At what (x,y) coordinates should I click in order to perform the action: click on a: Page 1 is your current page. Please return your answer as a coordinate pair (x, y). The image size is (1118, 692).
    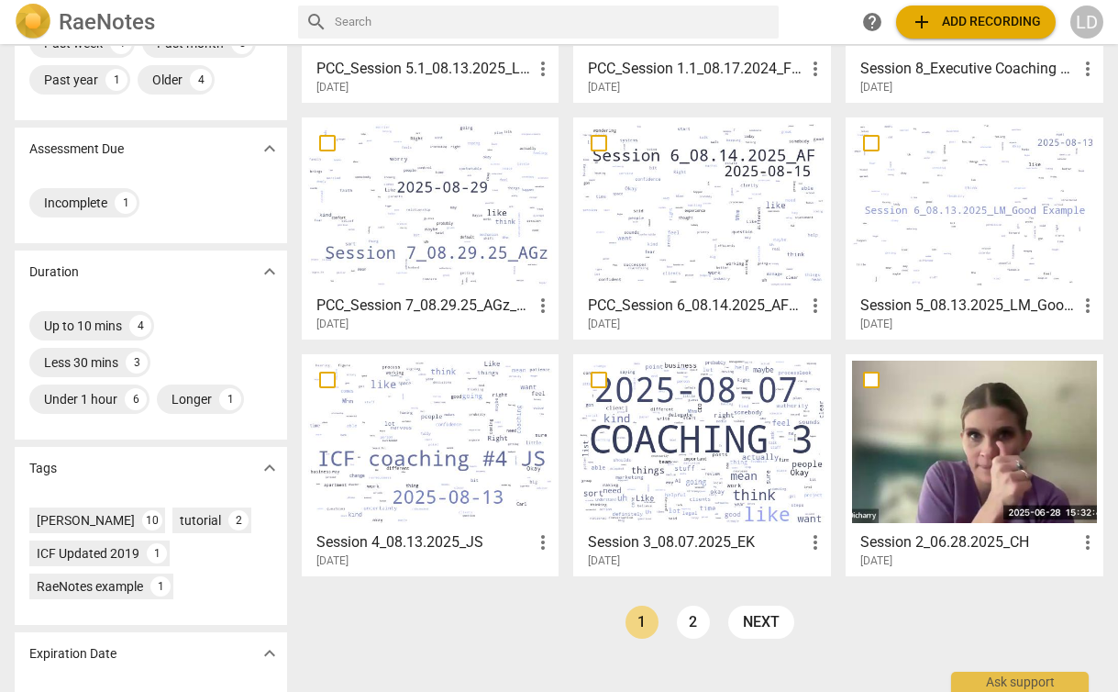
    Looking at the image, I should click on (642, 622).